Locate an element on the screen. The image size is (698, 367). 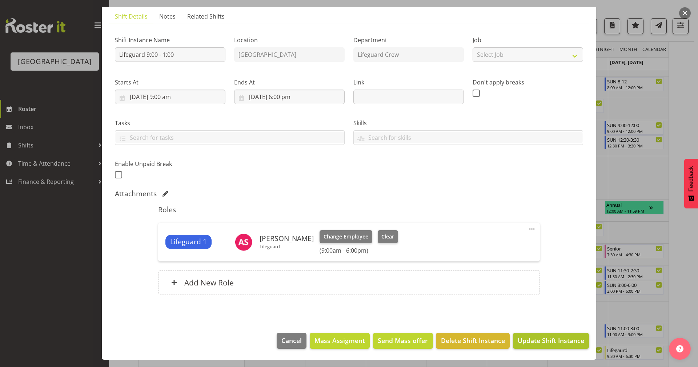
span: Update Shift Instance is located at coordinates (551, 340).